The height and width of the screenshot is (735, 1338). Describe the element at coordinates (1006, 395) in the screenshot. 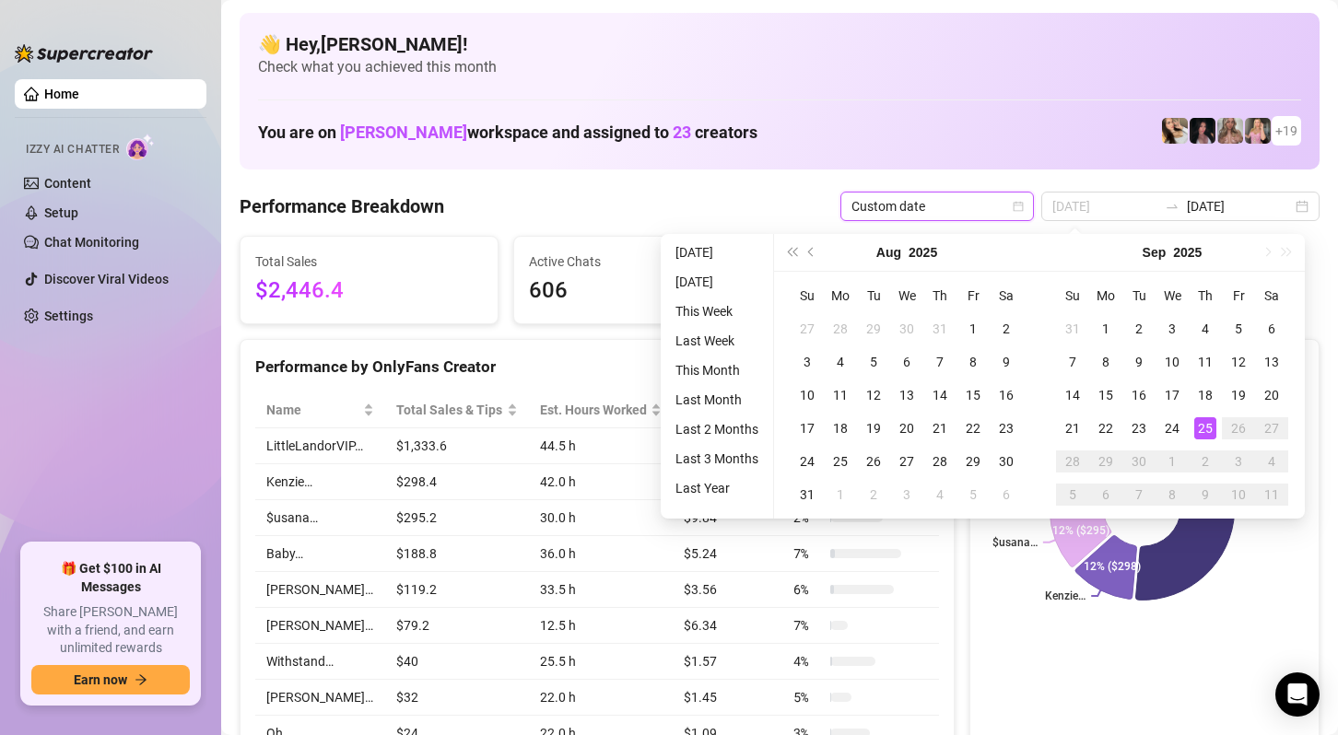

I see `td: 2025-08-16` at that location.